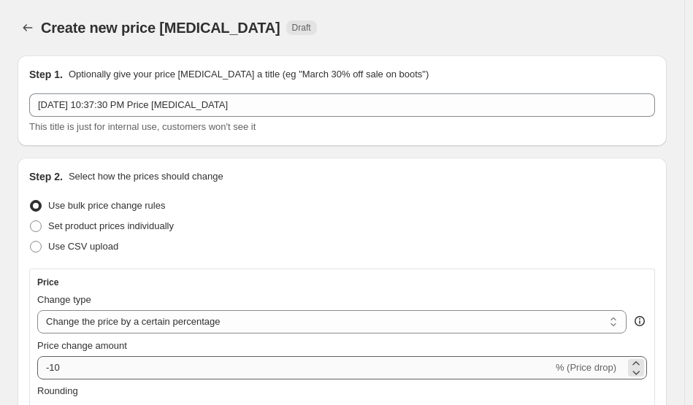  Describe the element at coordinates (28, 28) in the screenshot. I see `button: Price change jobs` at that location.